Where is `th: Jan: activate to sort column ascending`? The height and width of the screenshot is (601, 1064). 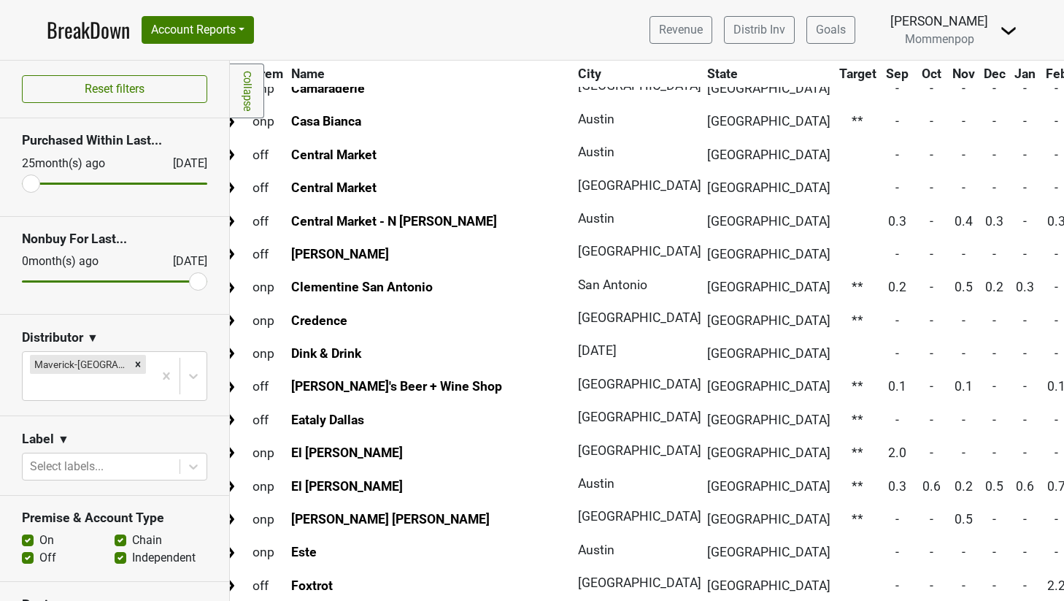 th: Jan: activate to sort column ascending is located at coordinates (1025, 74).